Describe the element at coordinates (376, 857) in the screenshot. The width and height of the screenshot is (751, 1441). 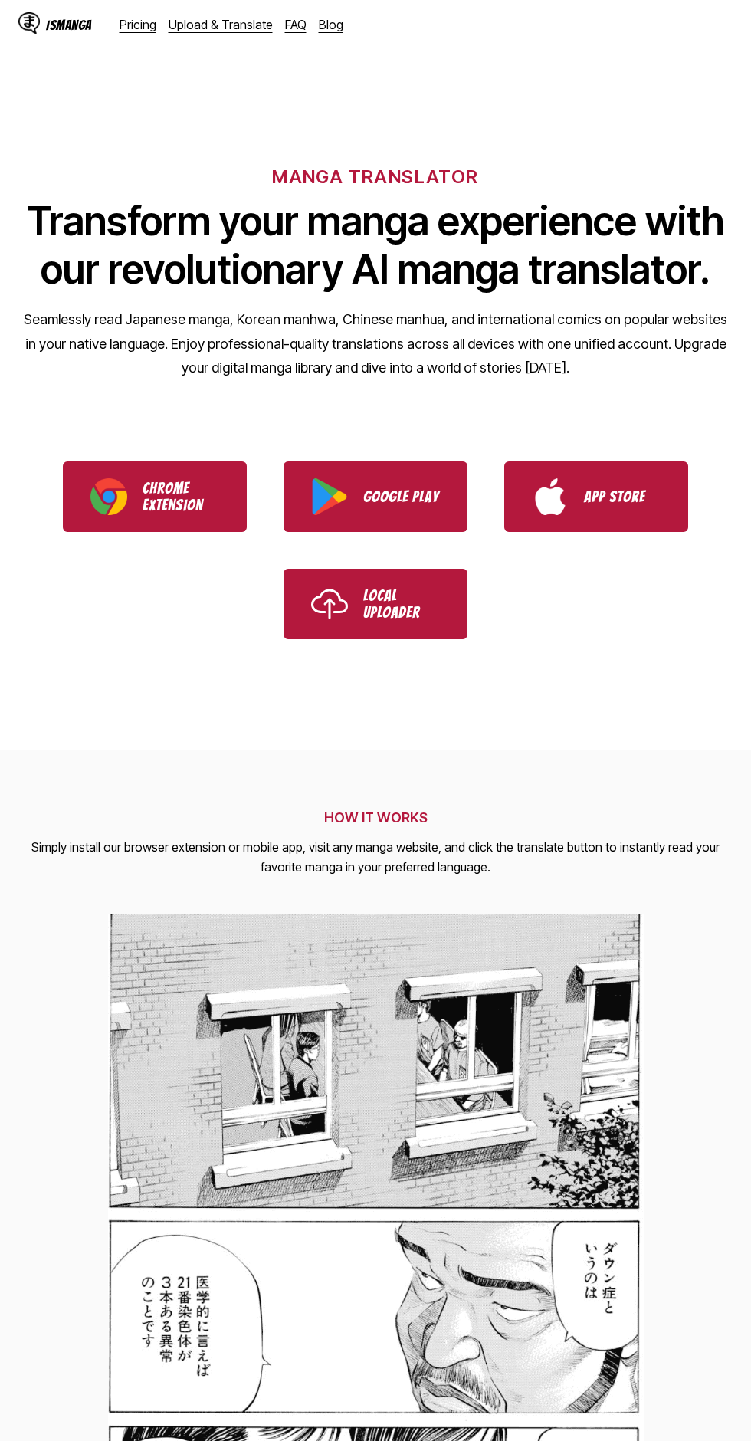
I see `p: Simply install our browser extension or mobile app, visit any manga website, and click the transl...` at that location.